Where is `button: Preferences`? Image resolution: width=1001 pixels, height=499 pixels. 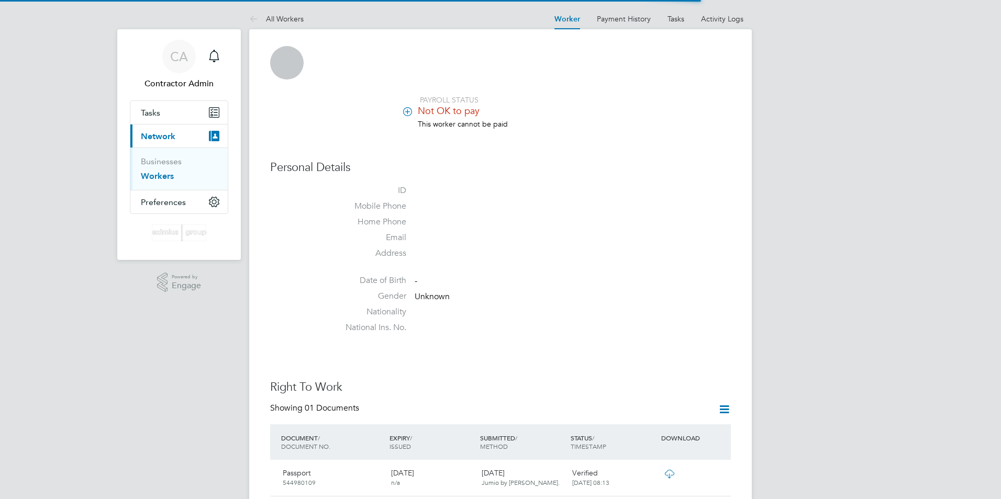 button: Preferences is located at coordinates (179, 202).